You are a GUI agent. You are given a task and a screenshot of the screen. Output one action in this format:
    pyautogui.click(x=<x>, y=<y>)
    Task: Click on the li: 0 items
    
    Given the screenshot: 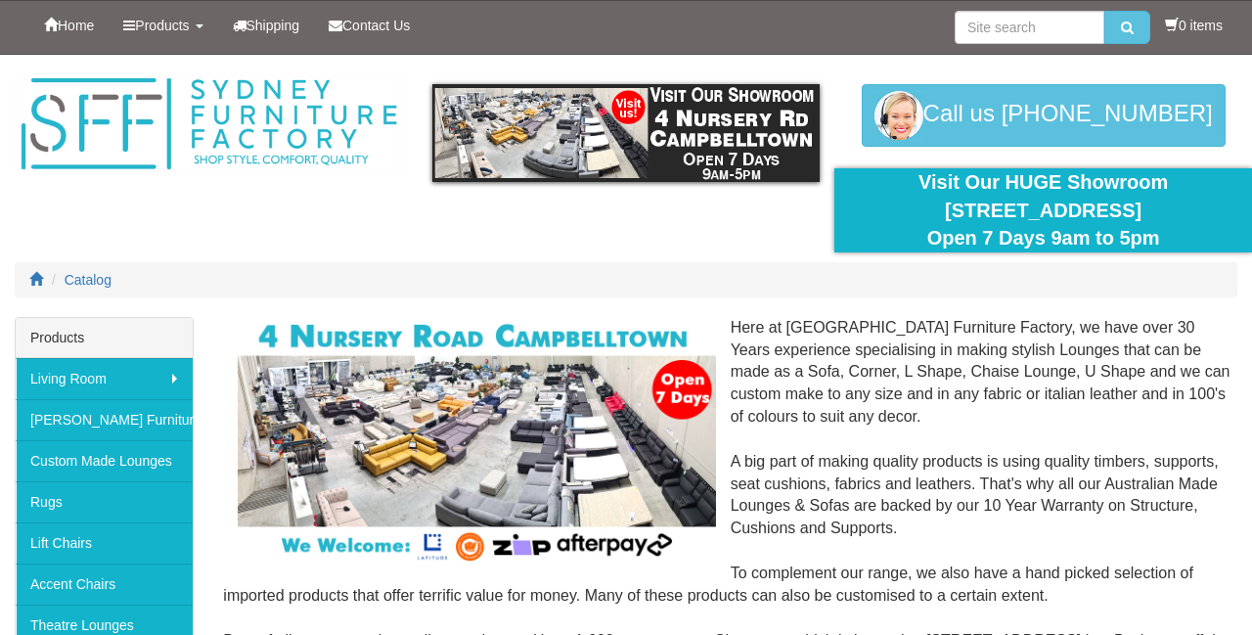 What is the action you would take?
    pyautogui.click(x=1194, y=25)
    